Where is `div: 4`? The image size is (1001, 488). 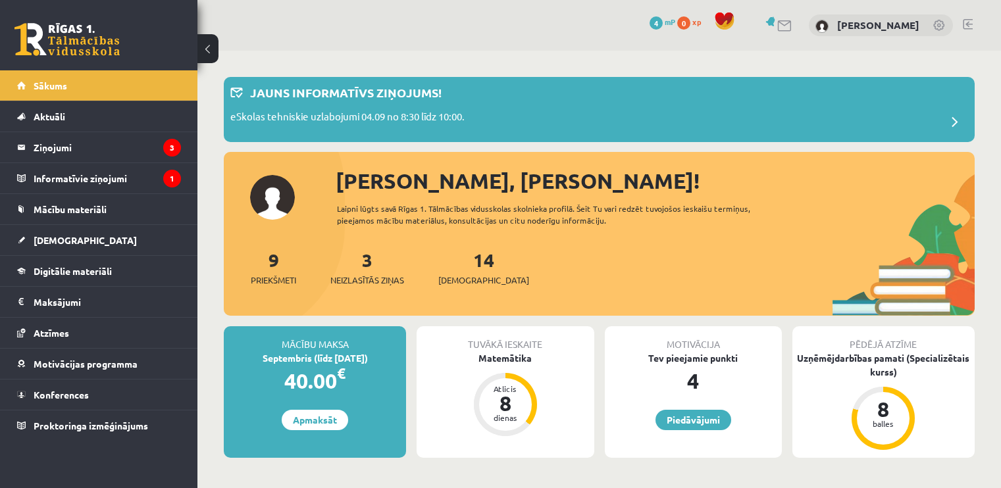 div: 4 is located at coordinates (693, 381).